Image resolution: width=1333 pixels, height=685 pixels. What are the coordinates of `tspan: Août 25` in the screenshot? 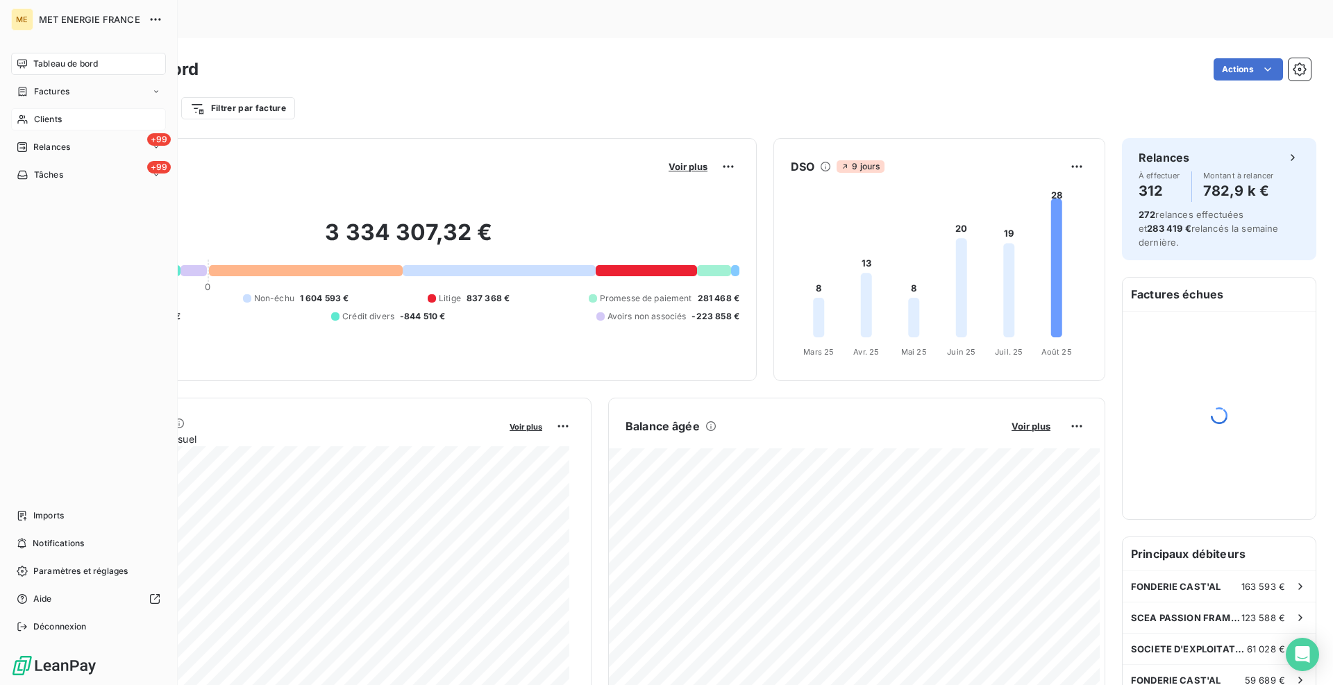 It's located at (1057, 352).